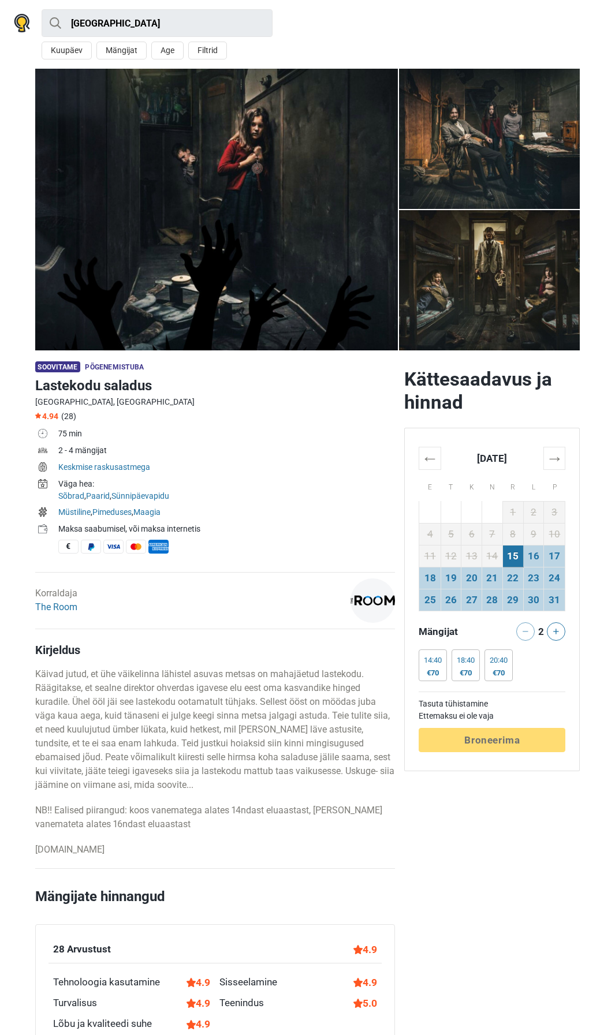  What do you see at coordinates (471, 578) in the screenshot?
I see `td: 20` at bounding box center [471, 578].